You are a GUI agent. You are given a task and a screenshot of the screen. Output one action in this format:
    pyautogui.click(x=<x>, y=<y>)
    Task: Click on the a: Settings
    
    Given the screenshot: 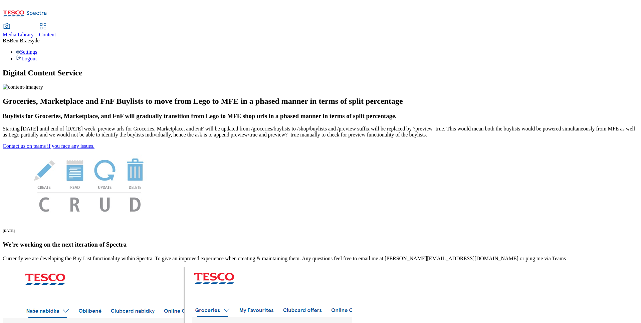 What is the action you would take?
    pyautogui.click(x=27, y=52)
    